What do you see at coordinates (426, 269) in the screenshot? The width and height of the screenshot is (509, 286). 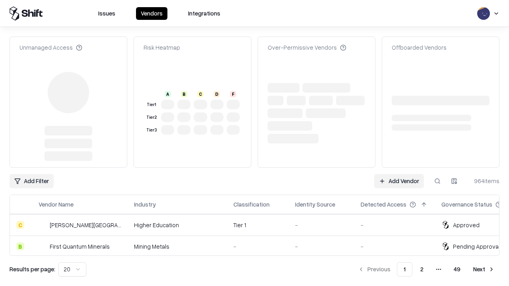 I see `nav: pagination` at bounding box center [426, 269].